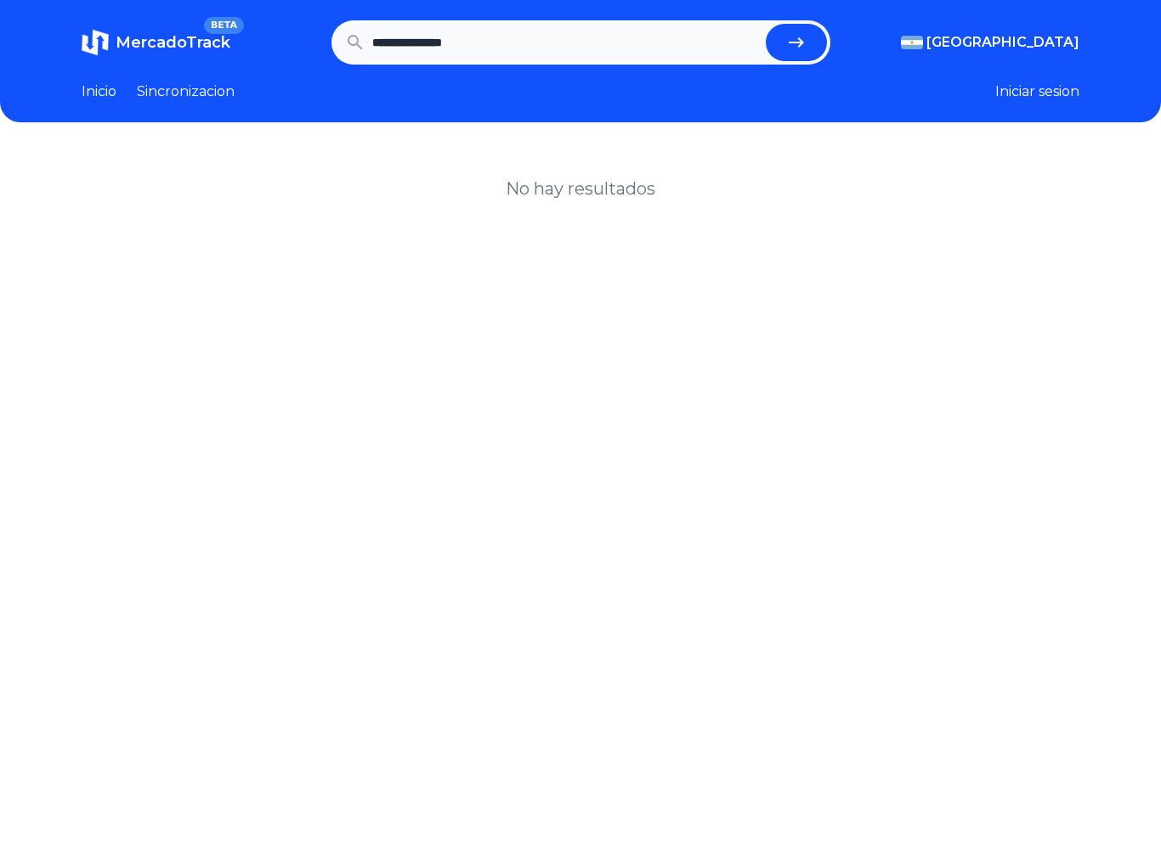  What do you see at coordinates (155, 42) in the screenshot?
I see `a: MercadoTrackBETA` at bounding box center [155, 42].